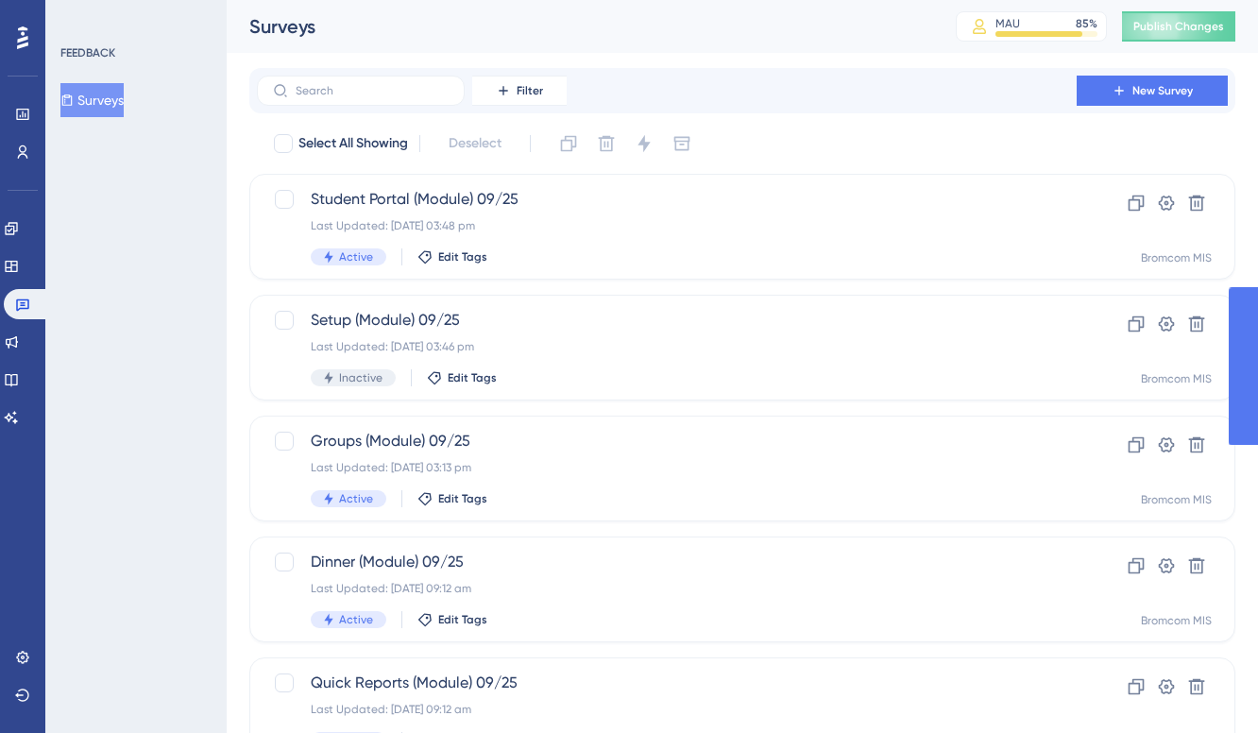  I want to click on span: Student Portal (Module) 09/25, so click(667, 199).